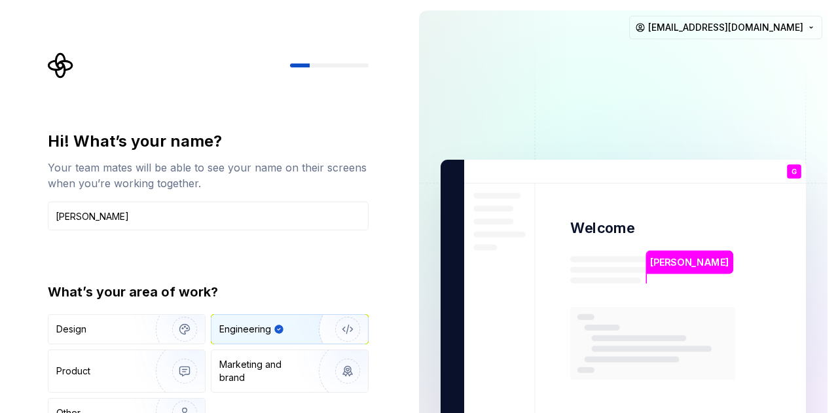 This screenshot has height=413, width=838. I want to click on svg: Supernova Logo, so click(61, 65).